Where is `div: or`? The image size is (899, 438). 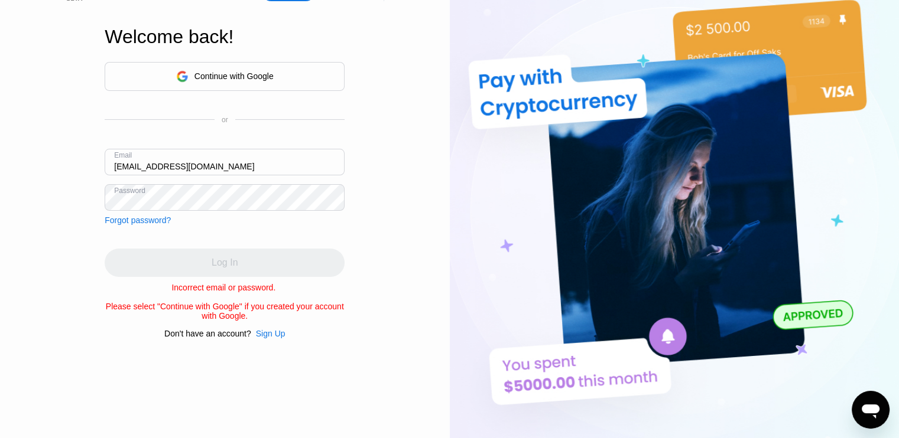
div: or is located at coordinates (225, 120).